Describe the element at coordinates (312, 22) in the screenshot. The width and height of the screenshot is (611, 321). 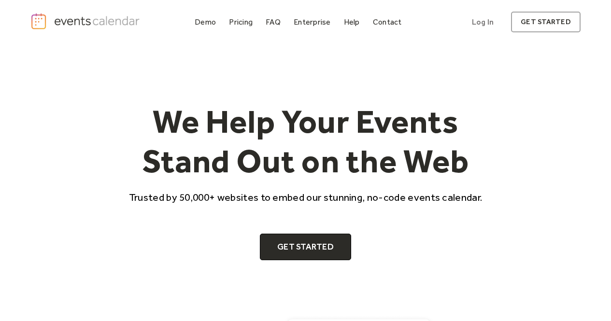
I see `a: Enterprise` at that location.